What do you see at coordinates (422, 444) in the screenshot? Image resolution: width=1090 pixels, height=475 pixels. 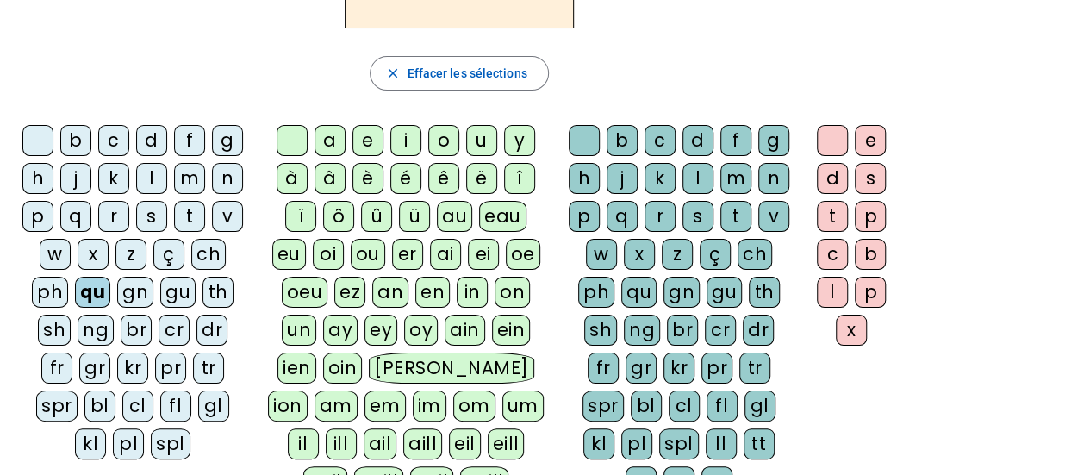 I see `div: aill` at bounding box center [422, 444].